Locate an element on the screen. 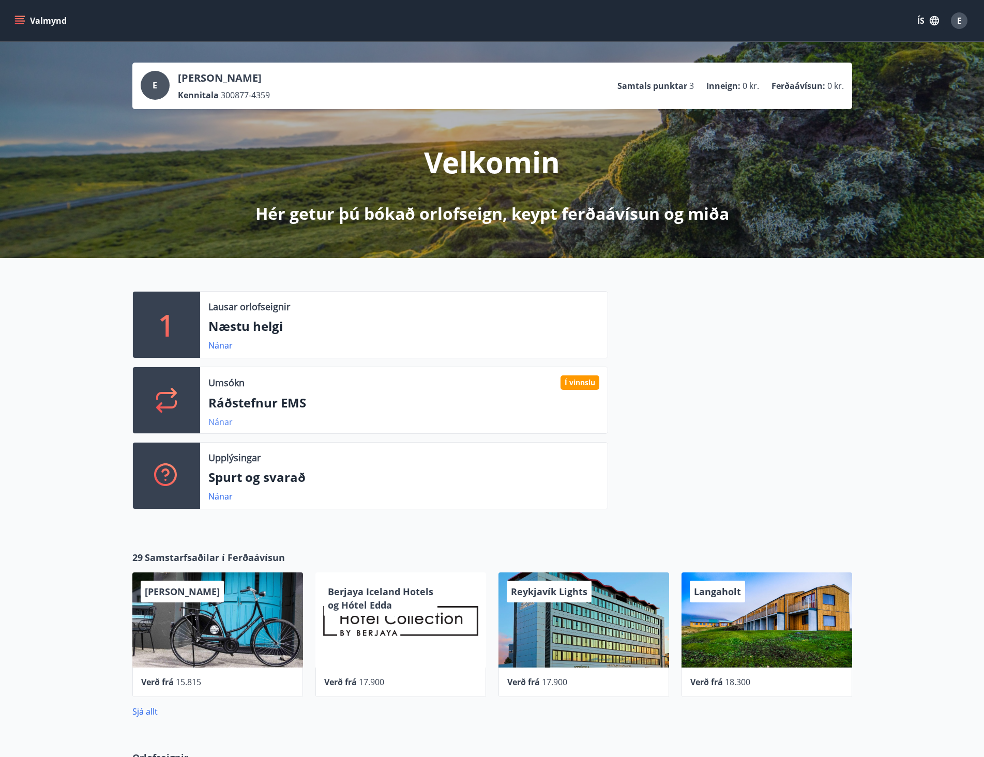  p: Inneign : is located at coordinates (723, 86).